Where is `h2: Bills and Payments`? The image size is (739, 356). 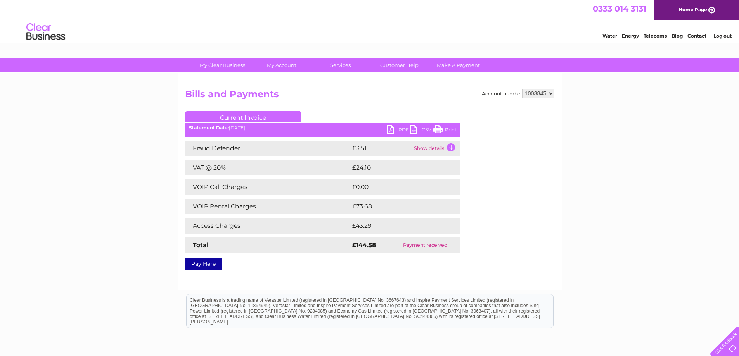
h2: Bills and Payments is located at coordinates (369, 96).